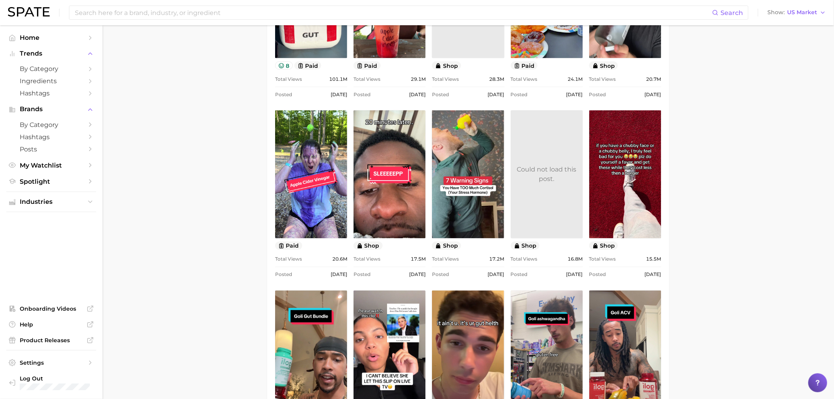 This screenshot has height=399, width=834. Describe the element at coordinates (338, 79) in the screenshot. I see `span: 101.1m` at that location.